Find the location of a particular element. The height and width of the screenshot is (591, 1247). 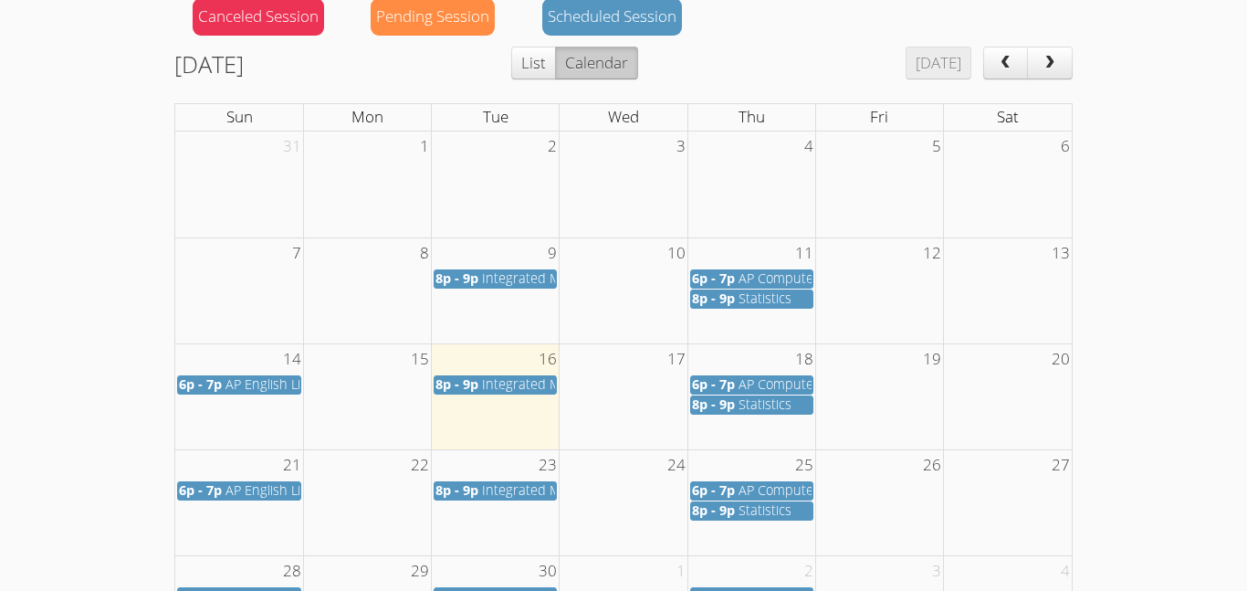

button: next is located at coordinates (1050, 63).